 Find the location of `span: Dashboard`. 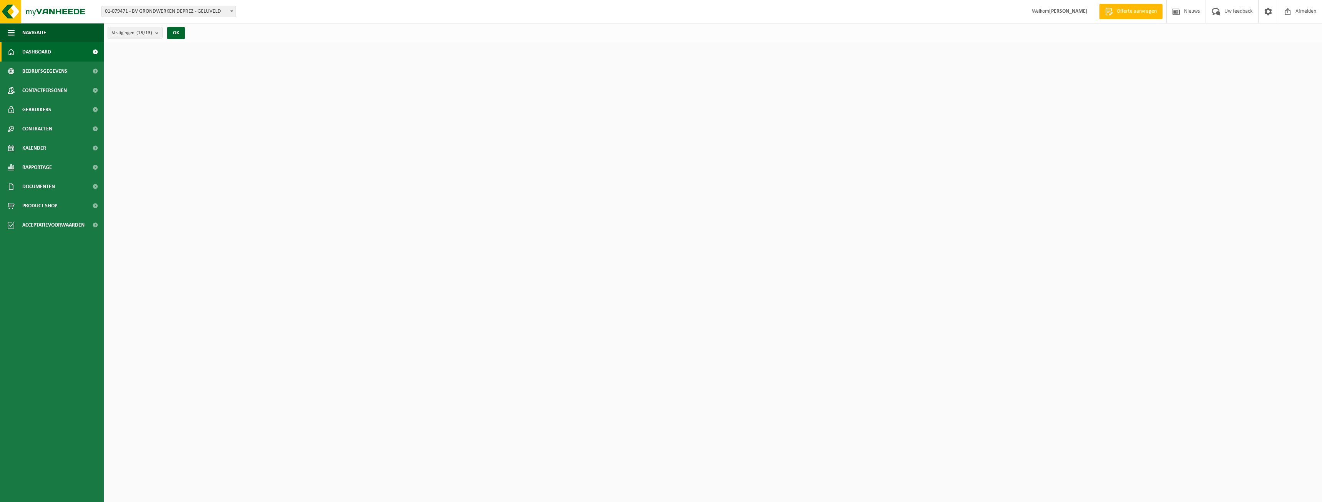

span: Dashboard is located at coordinates (37, 52).